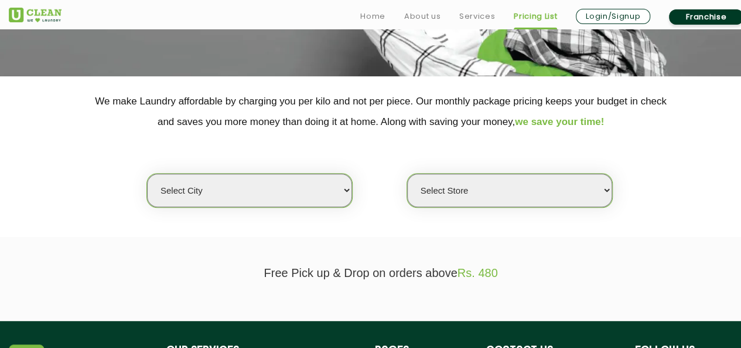 This screenshot has height=348, width=741. Describe the element at coordinates (613, 16) in the screenshot. I see `a: Login/Signup` at that location.